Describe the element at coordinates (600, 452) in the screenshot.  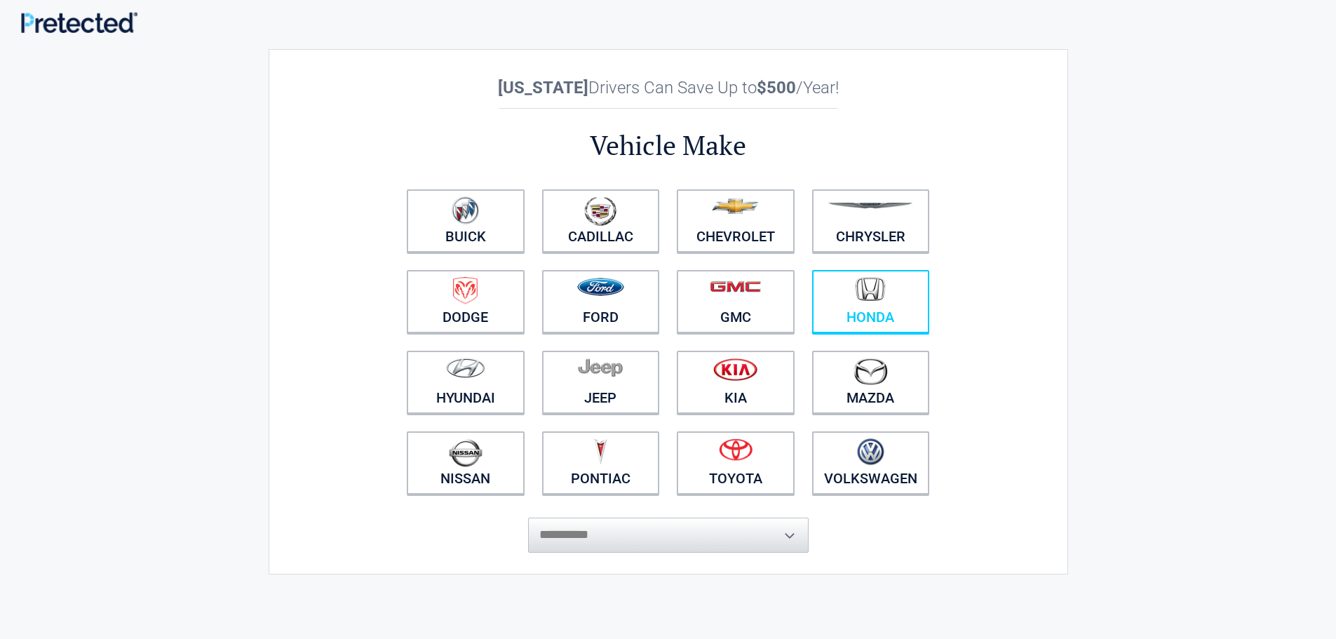
I see `img: pontiac` at that location.